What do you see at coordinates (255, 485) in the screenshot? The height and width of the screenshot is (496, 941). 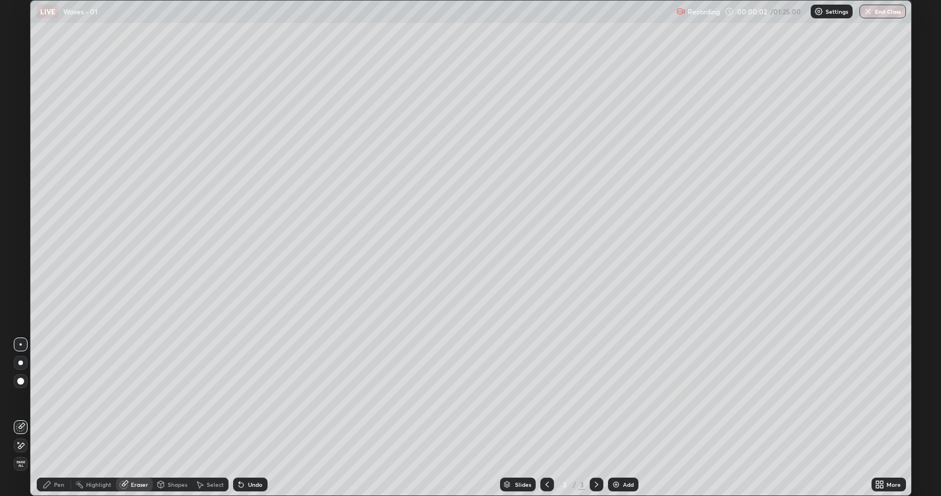 I see `div: Undo` at bounding box center [255, 485].